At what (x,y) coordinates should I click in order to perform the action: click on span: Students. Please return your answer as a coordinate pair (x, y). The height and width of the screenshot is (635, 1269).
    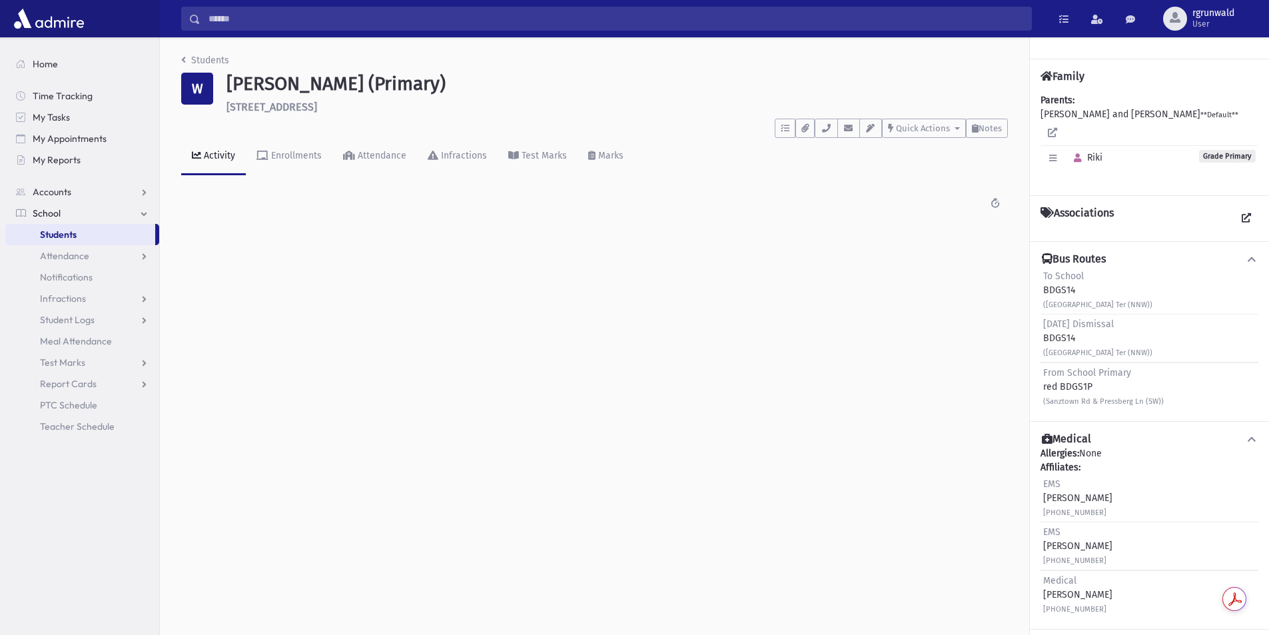
    Looking at the image, I should click on (58, 235).